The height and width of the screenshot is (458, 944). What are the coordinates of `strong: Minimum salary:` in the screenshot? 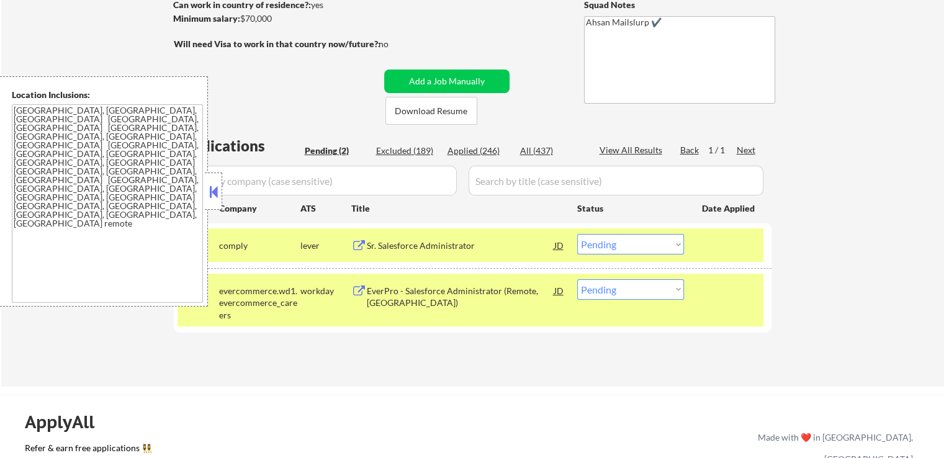 It's located at (207, 18).